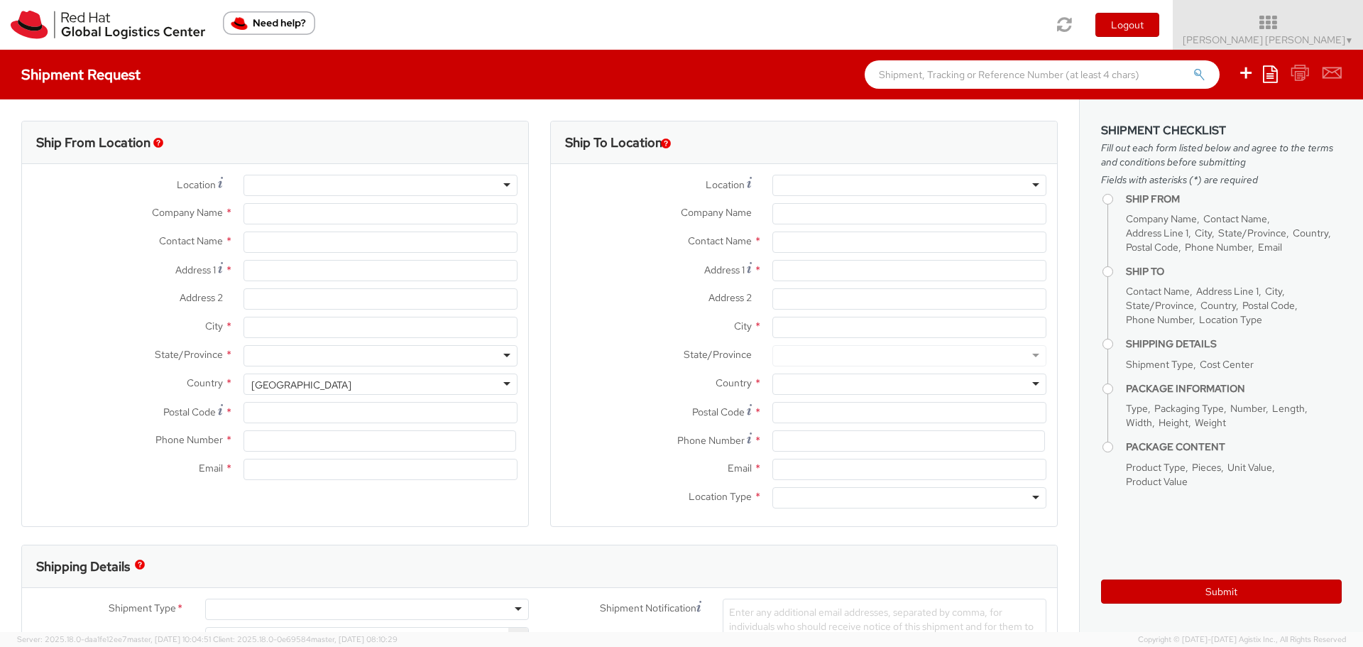 The width and height of the screenshot is (1363, 647). I want to click on span: Pieces, so click(1206, 467).